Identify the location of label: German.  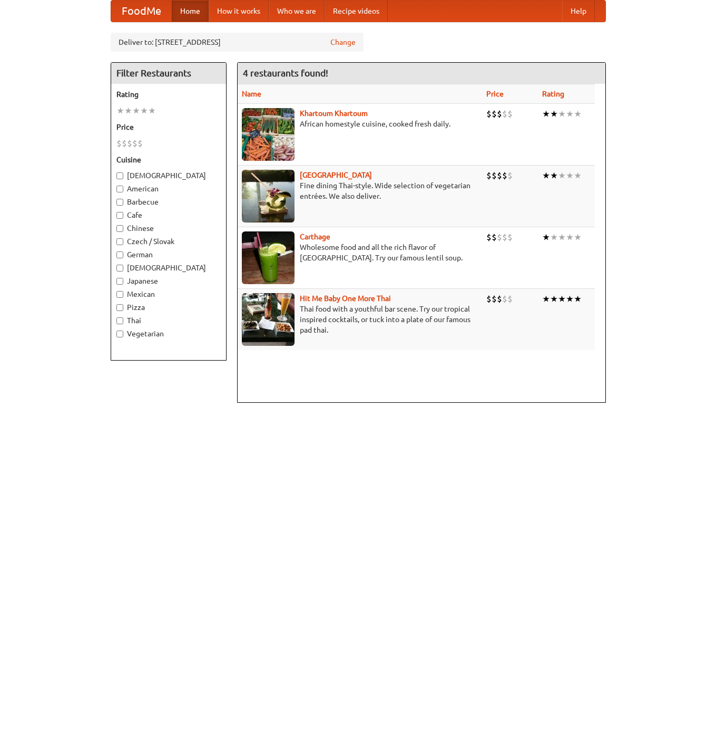
(169, 255).